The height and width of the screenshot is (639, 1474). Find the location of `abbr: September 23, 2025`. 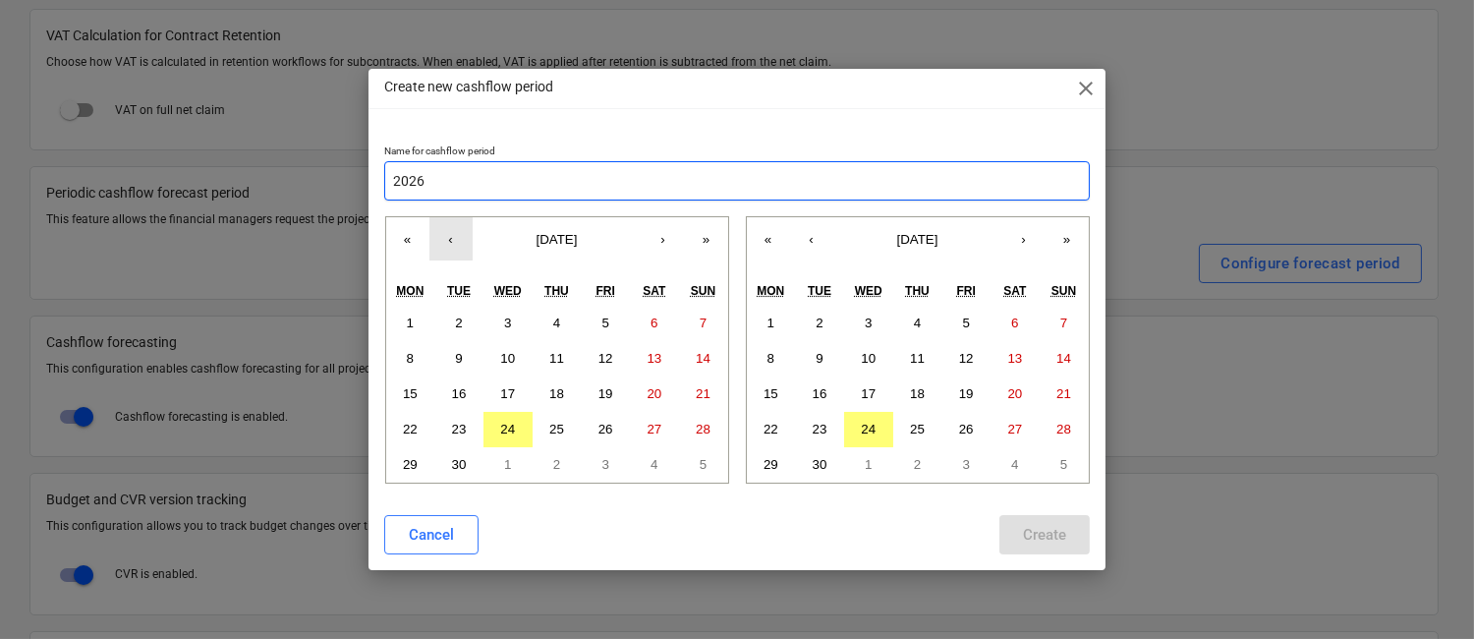

abbr: September 23, 2025 is located at coordinates (820, 429).